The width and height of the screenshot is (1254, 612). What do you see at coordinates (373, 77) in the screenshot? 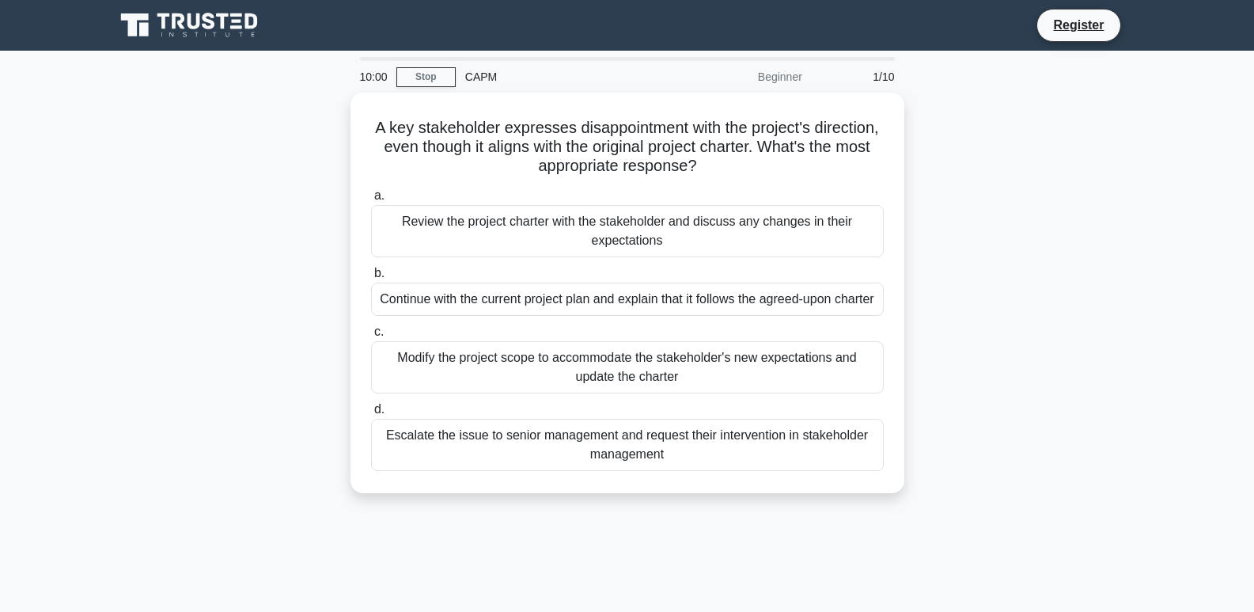
I see `div: 10:00` at bounding box center [373, 77].